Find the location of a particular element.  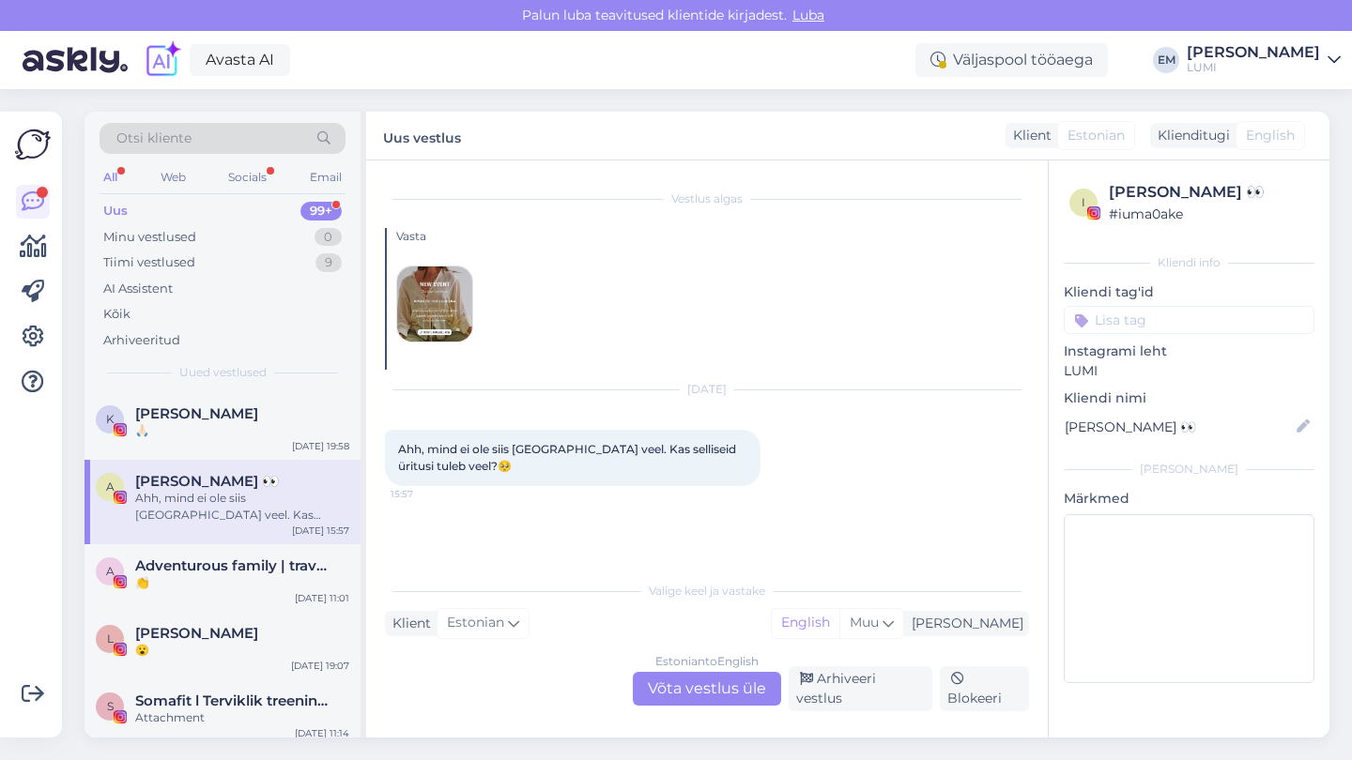

div: Attachment is located at coordinates (242, 718).